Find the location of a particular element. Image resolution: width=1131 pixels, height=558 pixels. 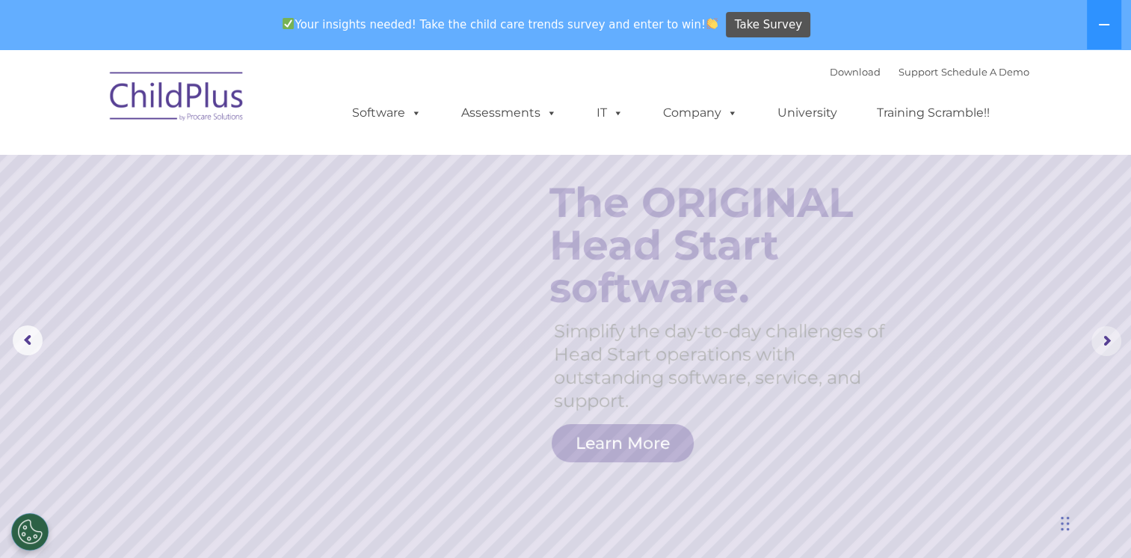

a: University is located at coordinates (807, 113).